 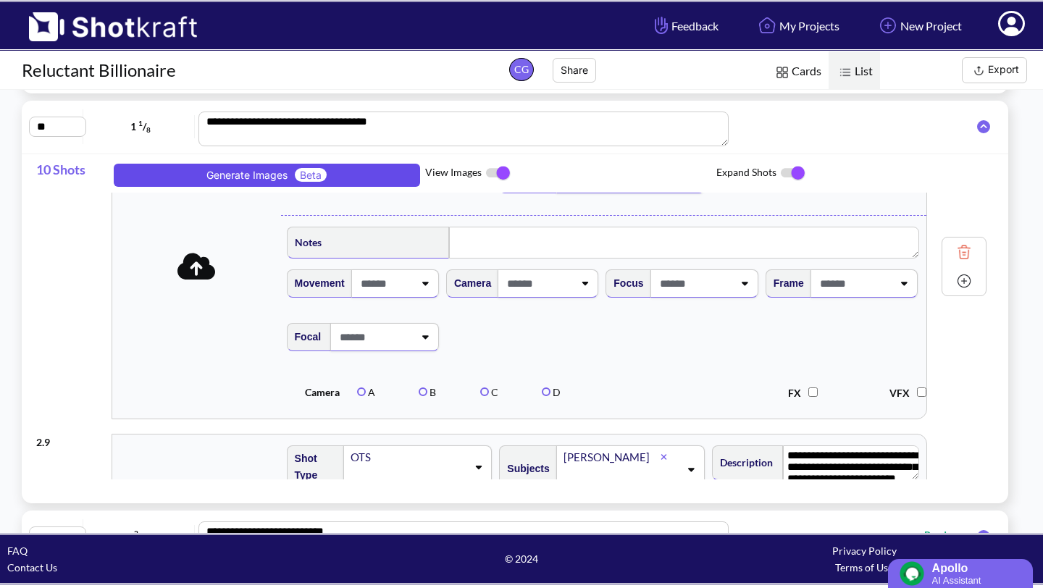 I want to click on font: Beta, so click(x=311, y=175).